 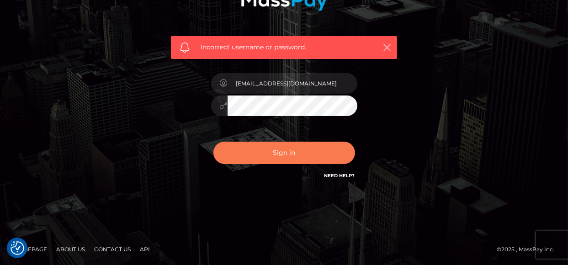 I want to click on a: Contact Us, so click(x=112, y=249).